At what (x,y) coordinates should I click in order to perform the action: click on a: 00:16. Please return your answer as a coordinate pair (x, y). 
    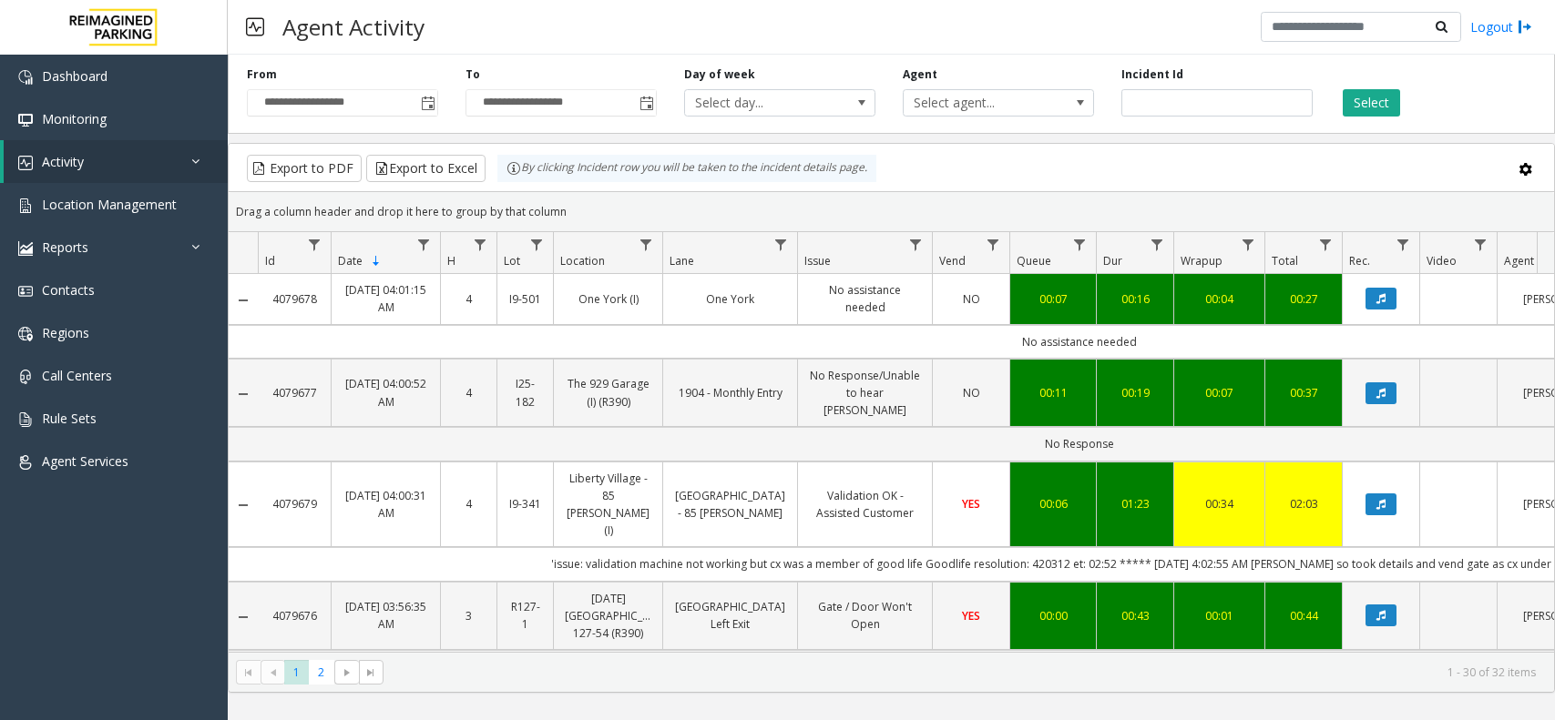
    Looking at the image, I should click on (1135, 299).